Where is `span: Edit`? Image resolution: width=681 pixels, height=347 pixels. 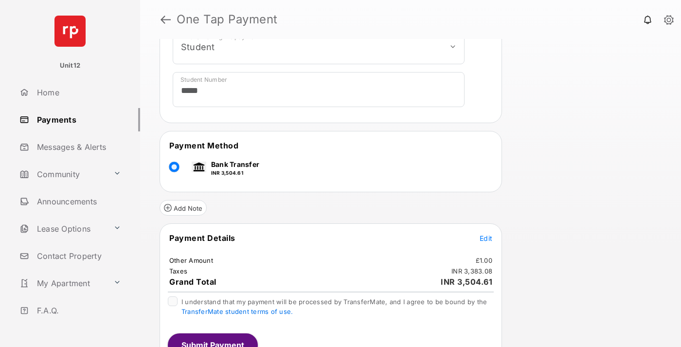 span: Edit is located at coordinates (486, 238).